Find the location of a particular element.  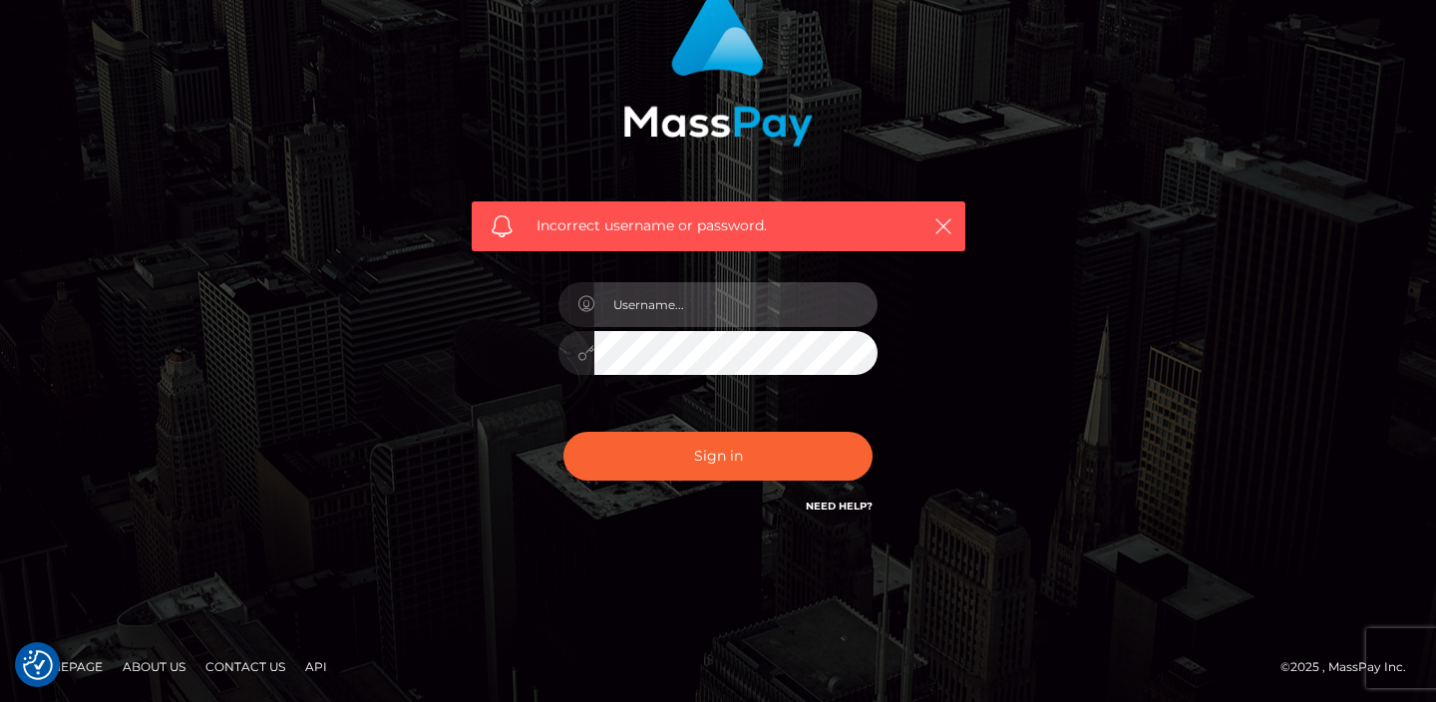

a: Need Help? is located at coordinates (838, 505).